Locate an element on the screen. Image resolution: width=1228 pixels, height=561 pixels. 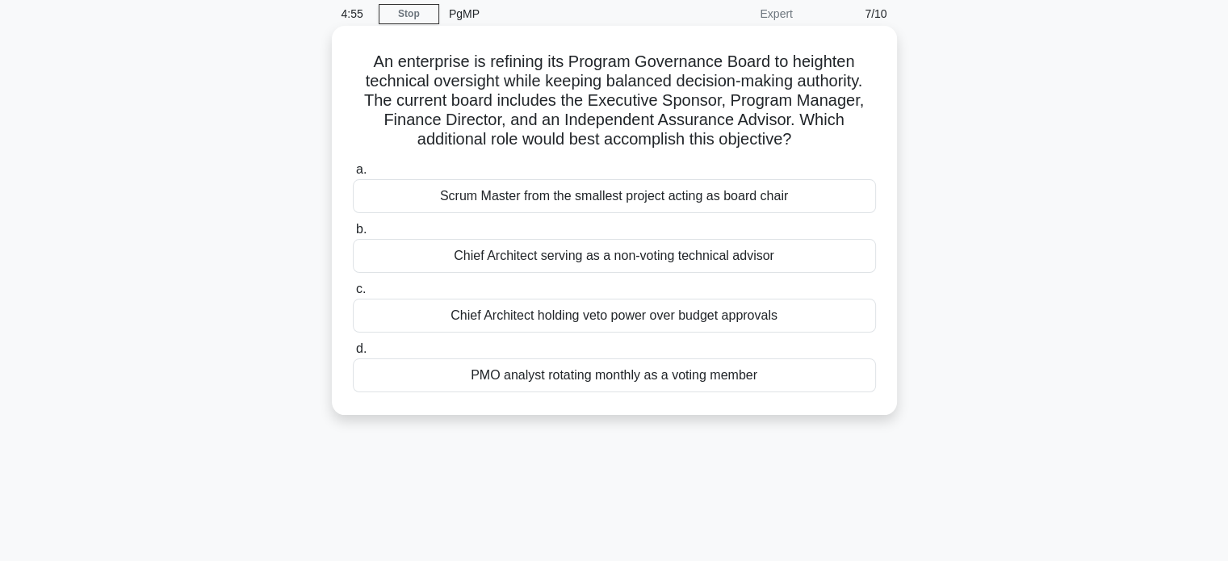
h5: An enterprise is refining its Program Governance Board to heighten technical oversight while keep... is located at coordinates (614, 101).